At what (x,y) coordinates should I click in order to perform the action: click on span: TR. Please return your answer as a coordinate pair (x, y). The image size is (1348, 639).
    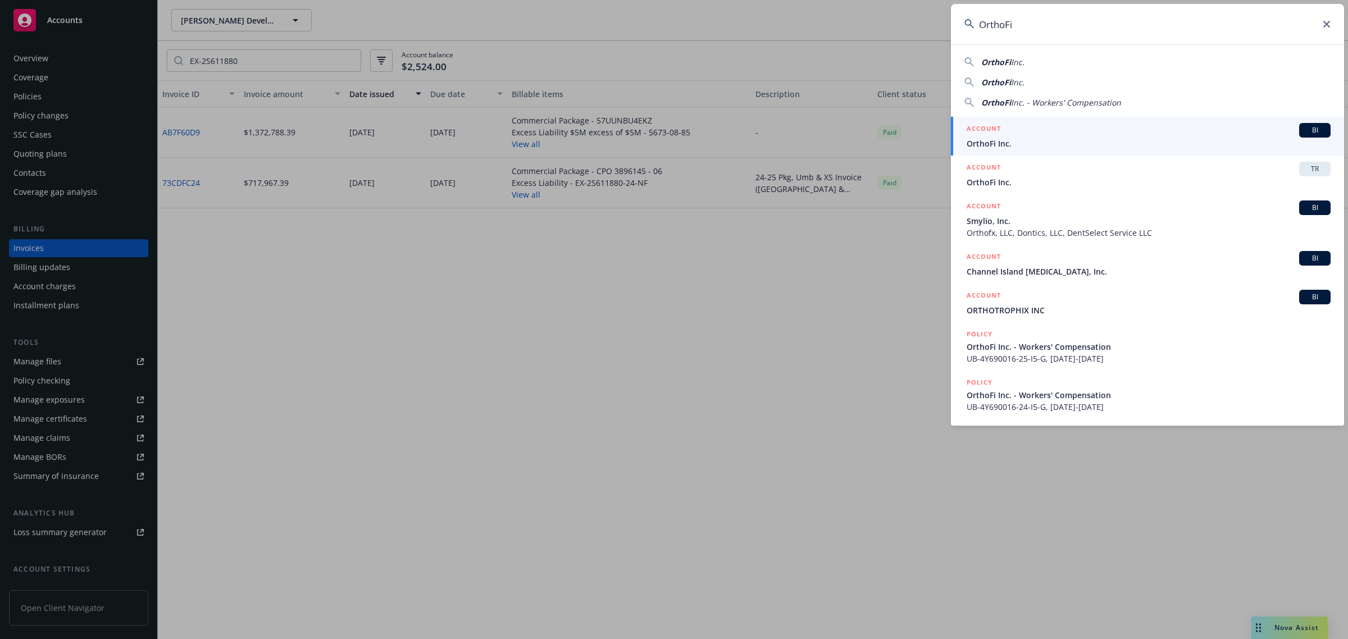
    Looking at the image, I should click on (1315, 169).